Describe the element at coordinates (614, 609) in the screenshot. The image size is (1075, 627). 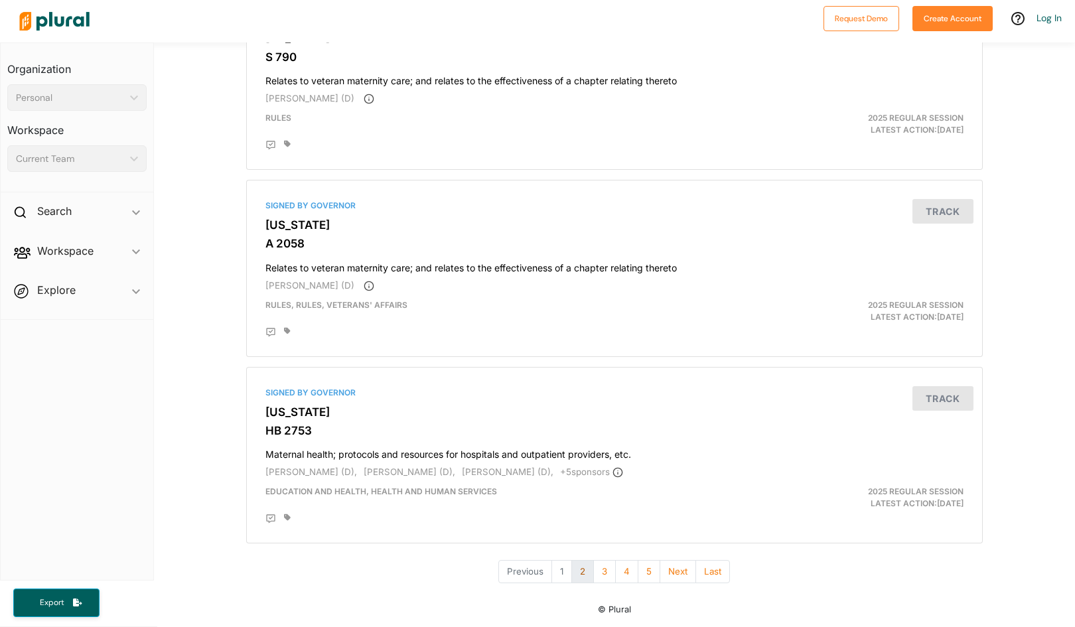
I see `small: © Plural` at that location.